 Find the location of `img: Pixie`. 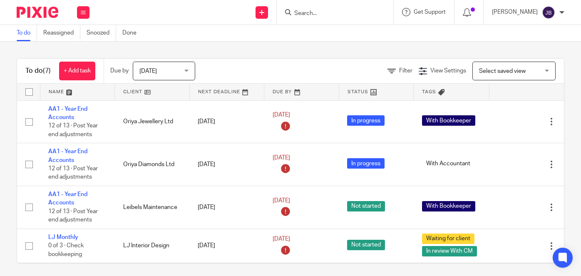

img: Pixie is located at coordinates (37, 12).